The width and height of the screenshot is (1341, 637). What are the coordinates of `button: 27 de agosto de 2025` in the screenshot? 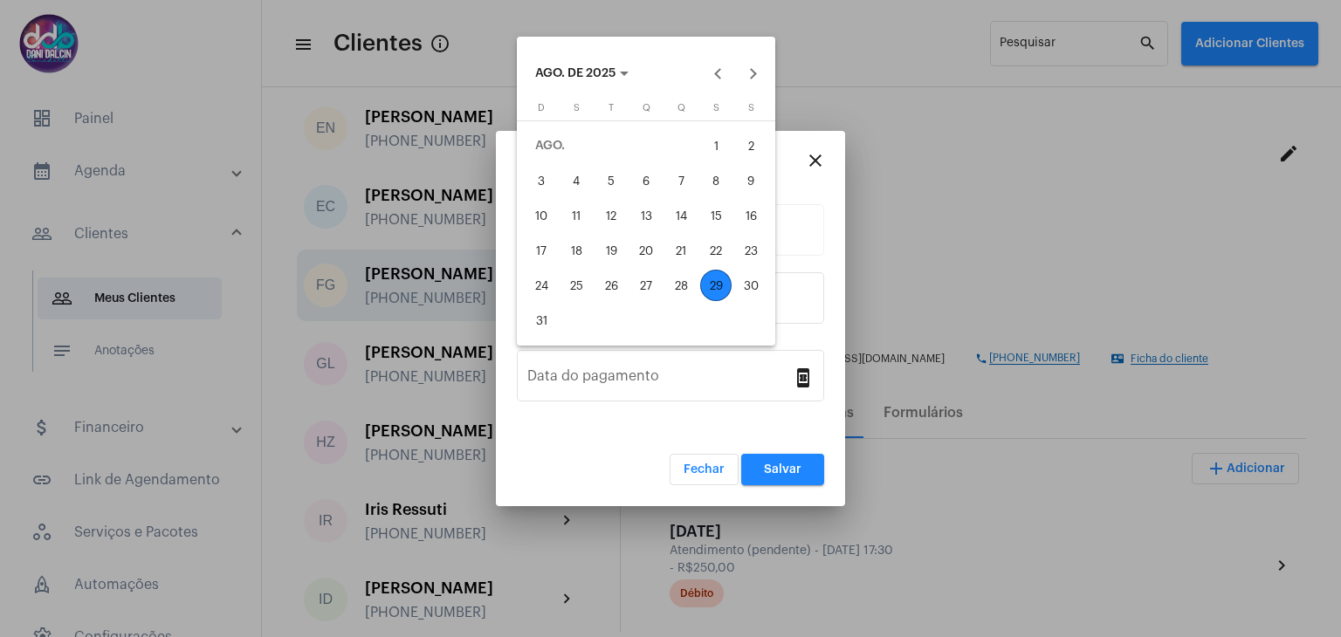 It's located at (646, 285).